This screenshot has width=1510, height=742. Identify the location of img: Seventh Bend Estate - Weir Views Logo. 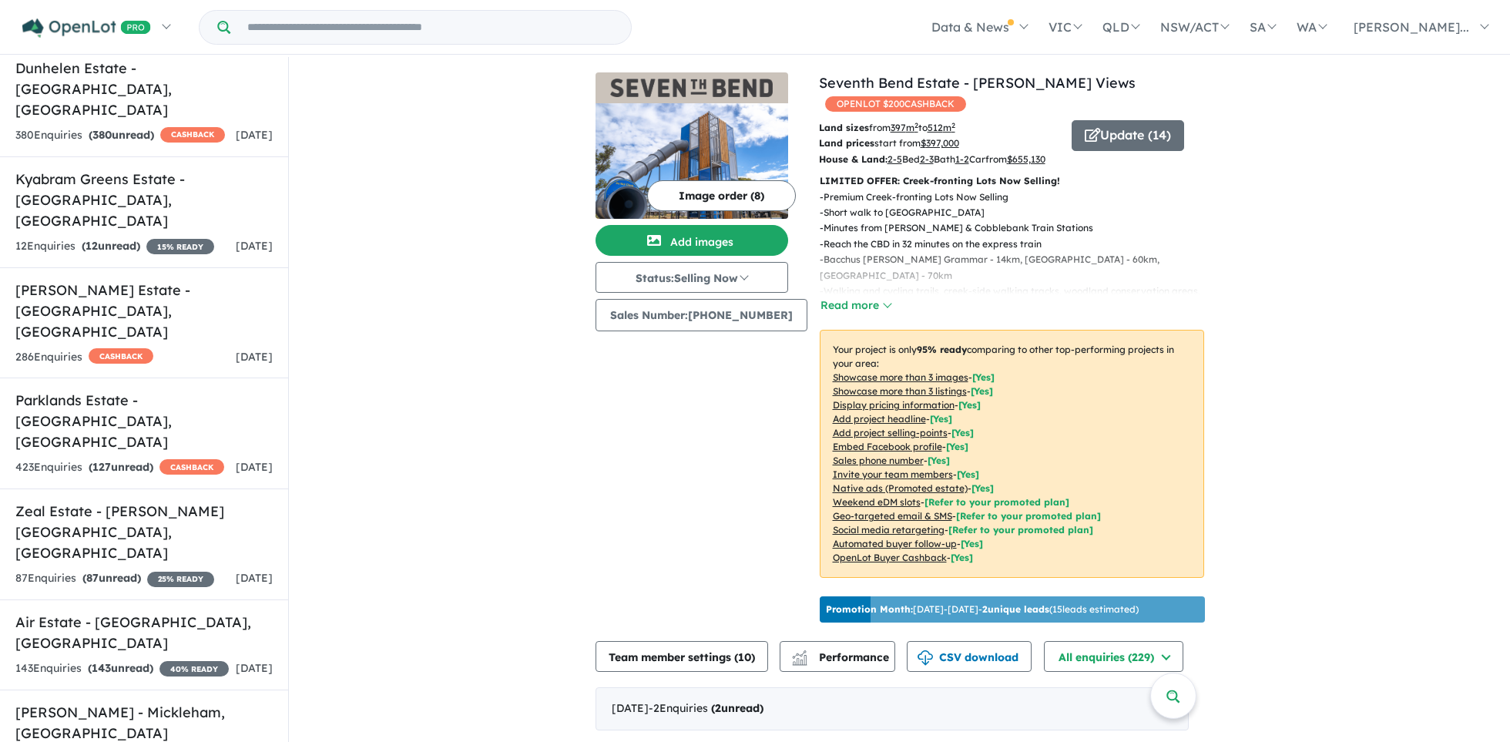
(692, 88).